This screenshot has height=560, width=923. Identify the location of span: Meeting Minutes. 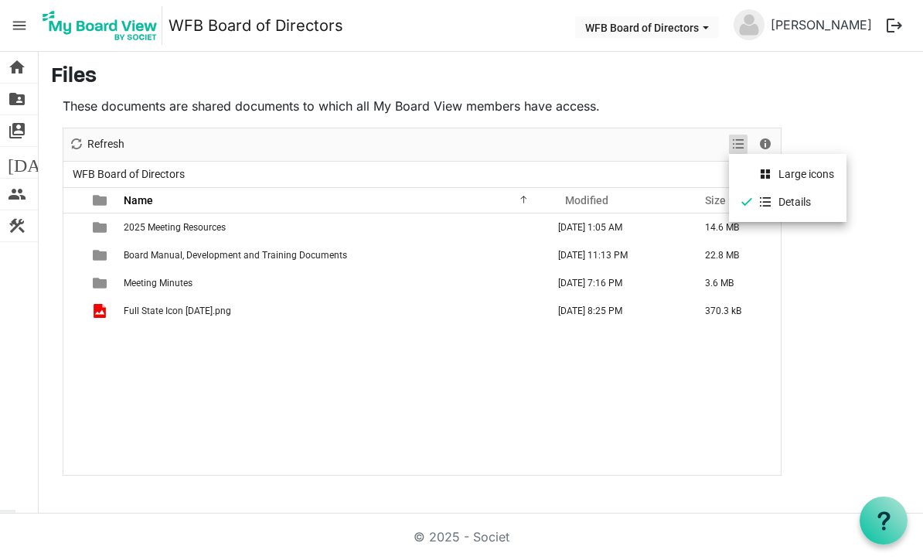
(158, 283).